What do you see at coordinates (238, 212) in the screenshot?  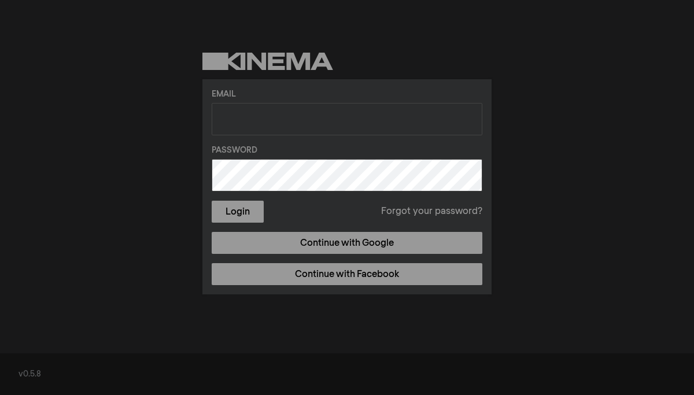 I see `button: Login` at bounding box center [238, 212].